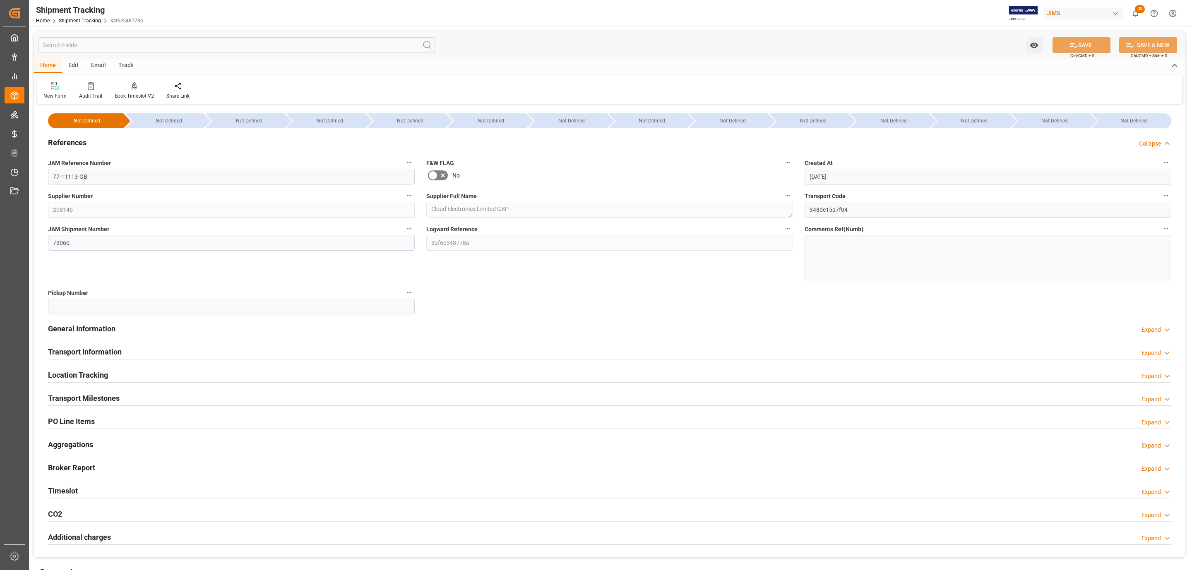 Image resolution: width=1192 pixels, height=570 pixels. I want to click on div: Shipment Tracking, so click(89, 10).